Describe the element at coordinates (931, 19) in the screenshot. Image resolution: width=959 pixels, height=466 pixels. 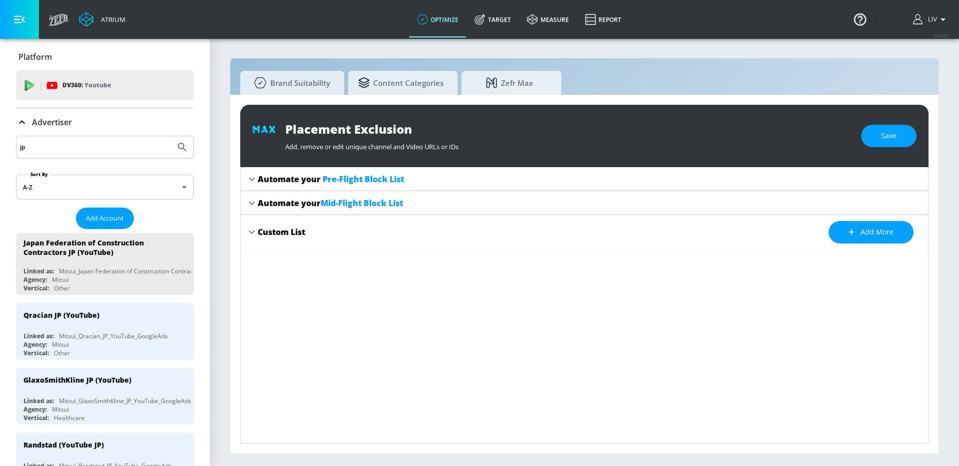
I see `button: Liv` at that location.